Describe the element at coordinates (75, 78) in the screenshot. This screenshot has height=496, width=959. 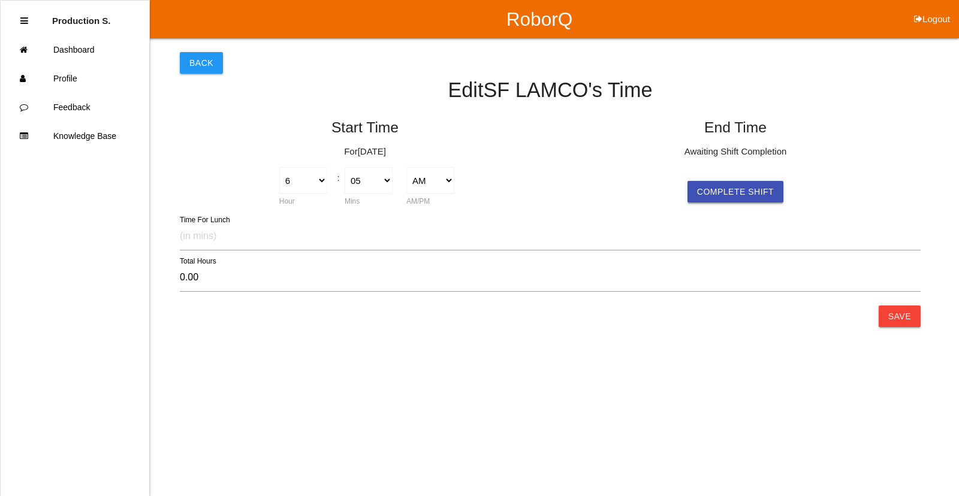
I see `a: Profile` at that location.